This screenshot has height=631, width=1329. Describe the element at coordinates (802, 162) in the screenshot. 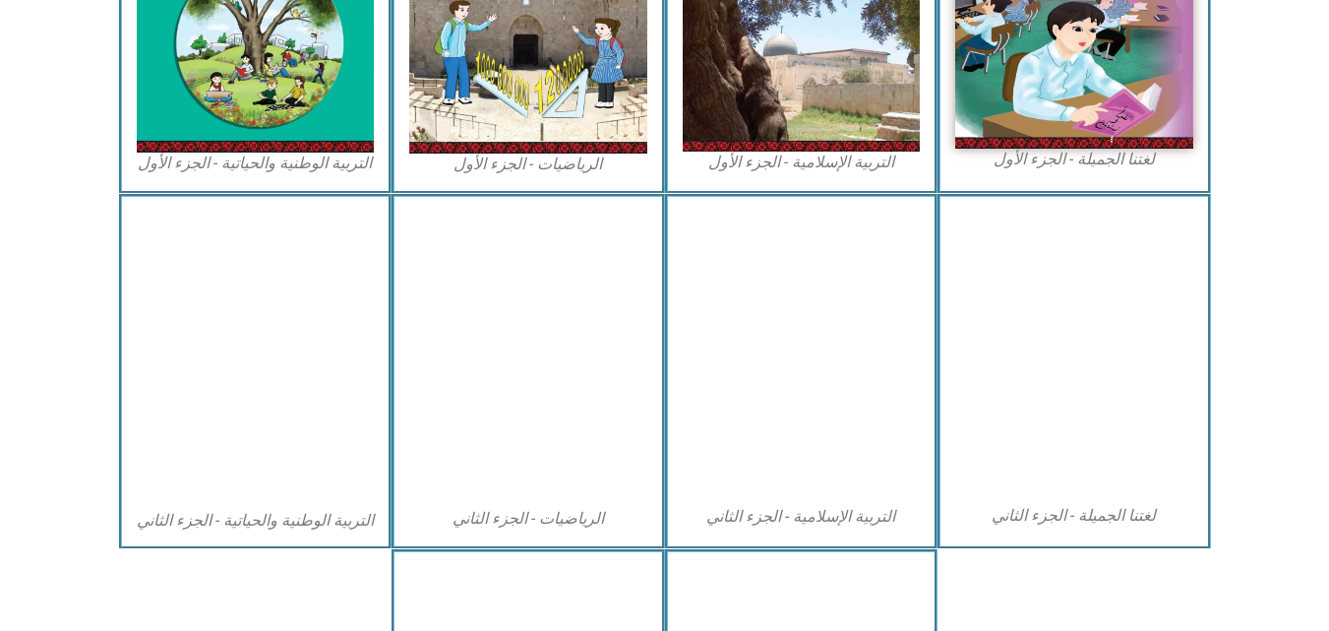

I see `figcaption: التربية الإسلامية - الجزء الأول` at that location.